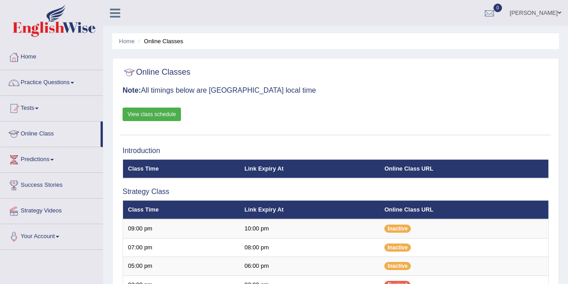 Image resolution: width=568 pixels, height=284 pixels. What do you see at coordinates (52, 81) in the screenshot?
I see `a: Practice Questions` at bounding box center [52, 81].